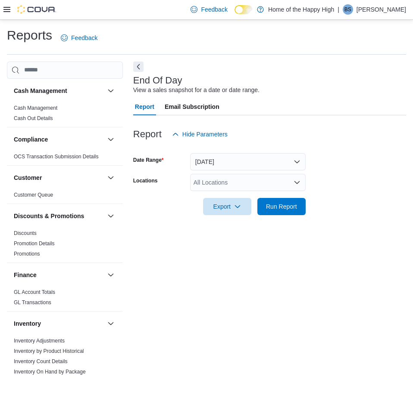 This screenshot has height=395, width=413. Describe the element at coordinates (40, 91) in the screenshot. I see `h3: Cash Management` at that location.